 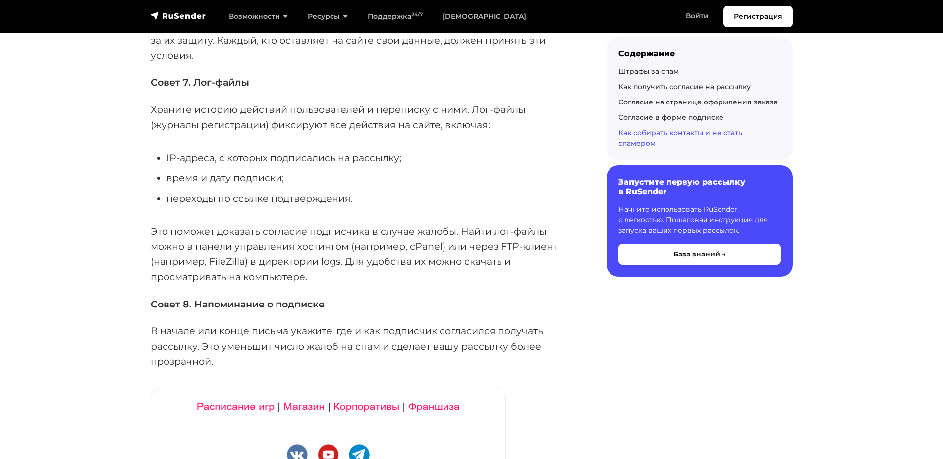 I want to click on a: Штрафы за спам, so click(x=648, y=71).